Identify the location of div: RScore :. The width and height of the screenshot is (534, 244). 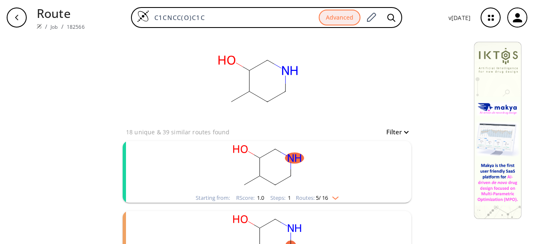
(250, 198).